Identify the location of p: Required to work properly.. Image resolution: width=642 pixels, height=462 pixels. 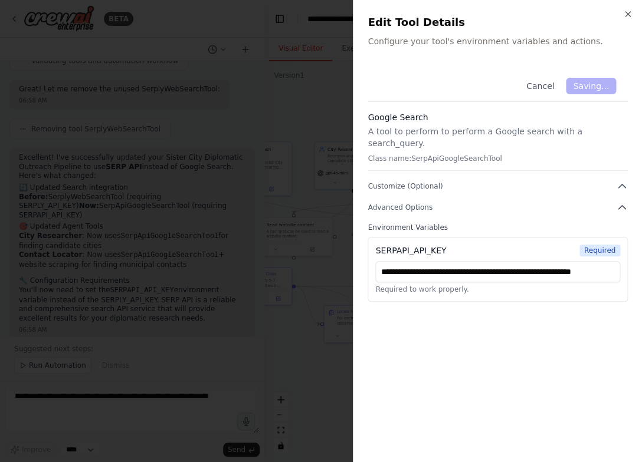
(497, 290).